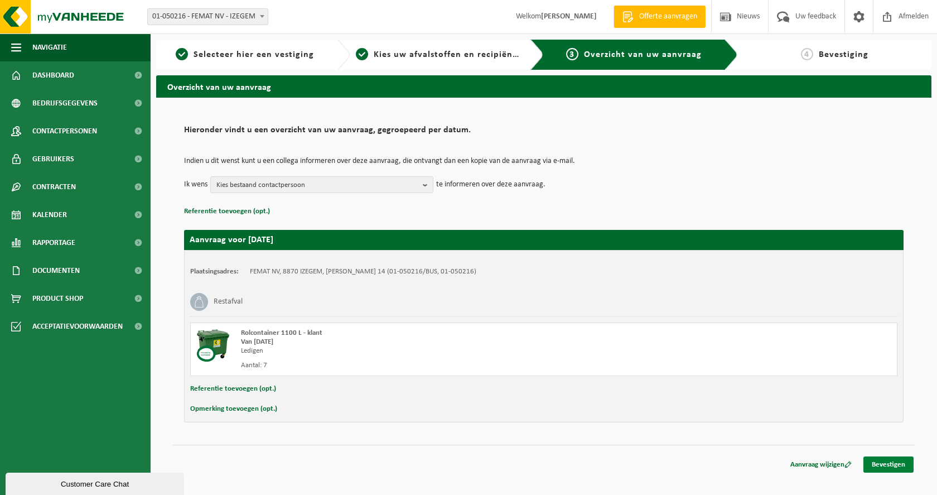  I want to click on span: Bedrijfsgegevens, so click(65, 103).